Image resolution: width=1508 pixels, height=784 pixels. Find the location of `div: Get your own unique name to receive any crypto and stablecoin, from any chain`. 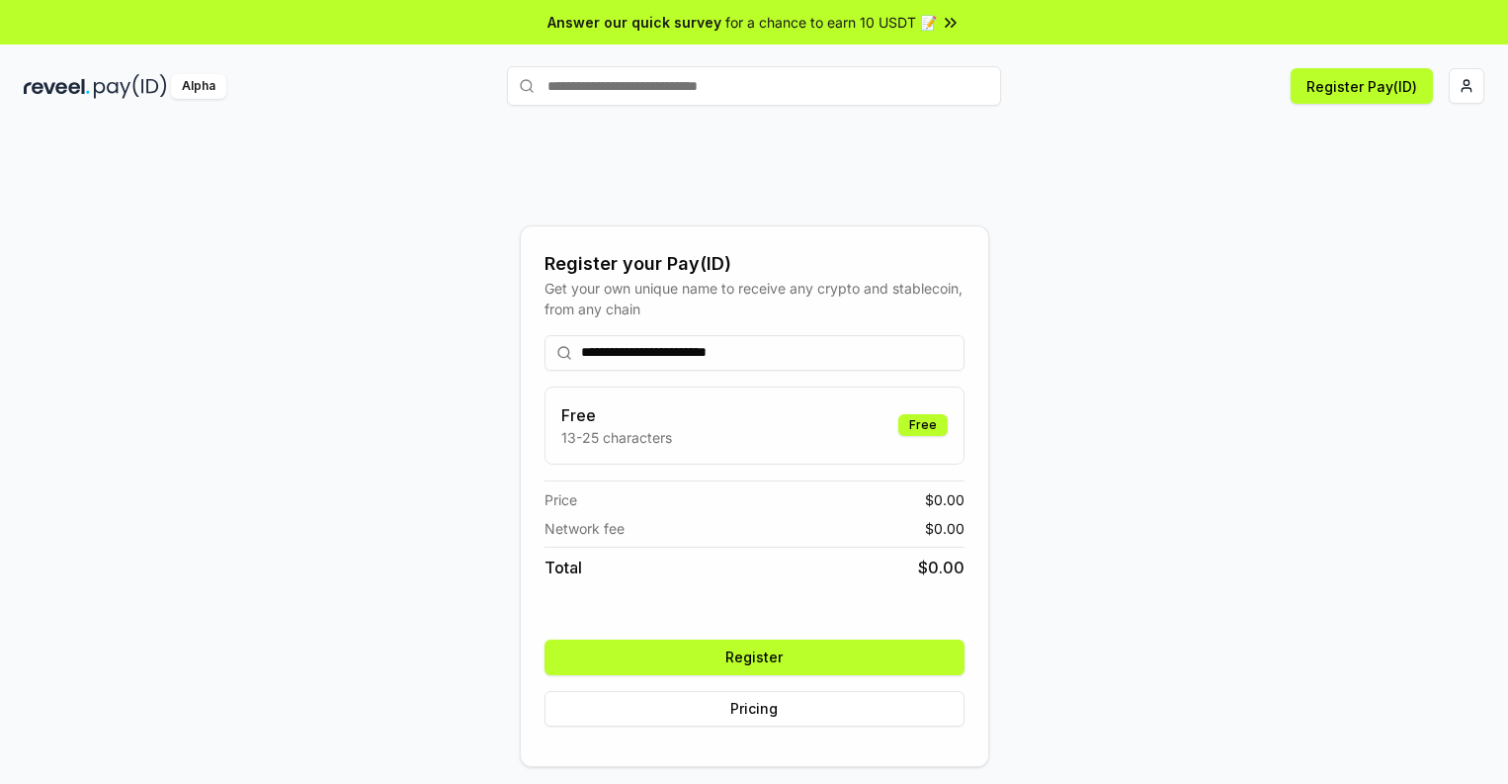

div: Get your own unique name to receive any crypto and stablecoin, from any chain is located at coordinates (754, 298).